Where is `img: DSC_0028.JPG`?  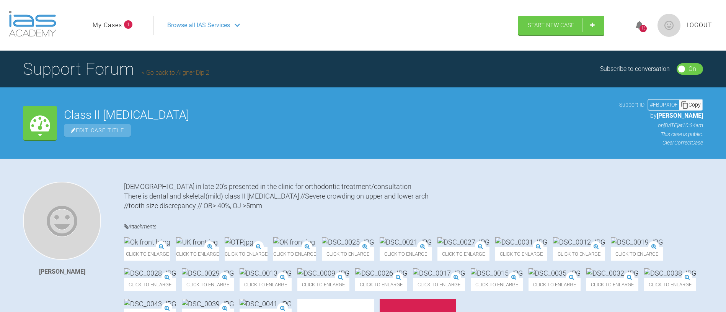
img: DSC_0028.JPG is located at coordinates (150, 272).